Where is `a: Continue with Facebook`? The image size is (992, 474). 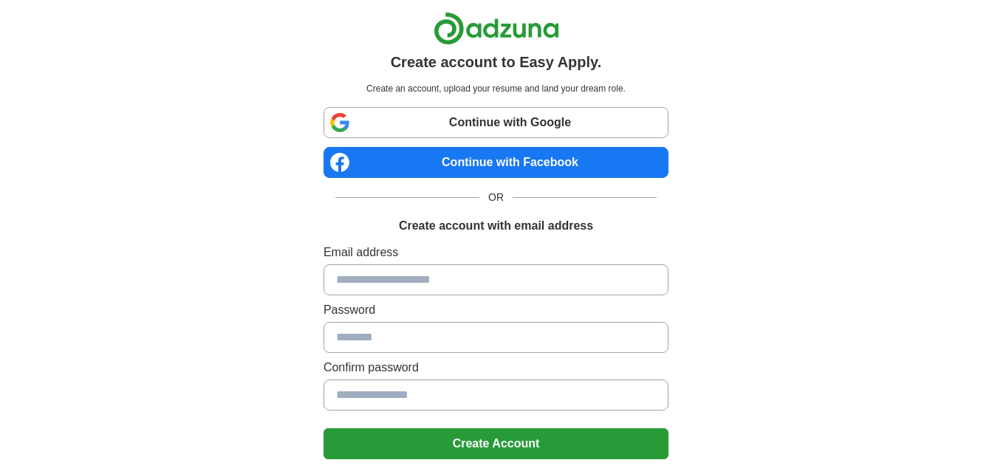 a: Continue with Facebook is located at coordinates (496, 162).